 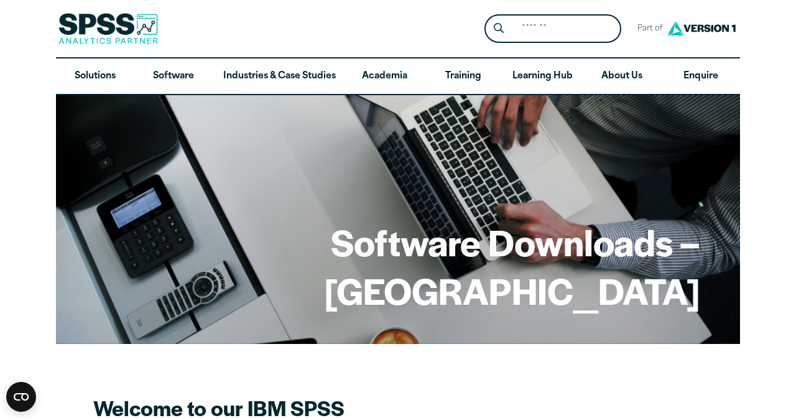 What do you see at coordinates (95, 77) in the screenshot?
I see `a: Solutions` at bounding box center [95, 77].